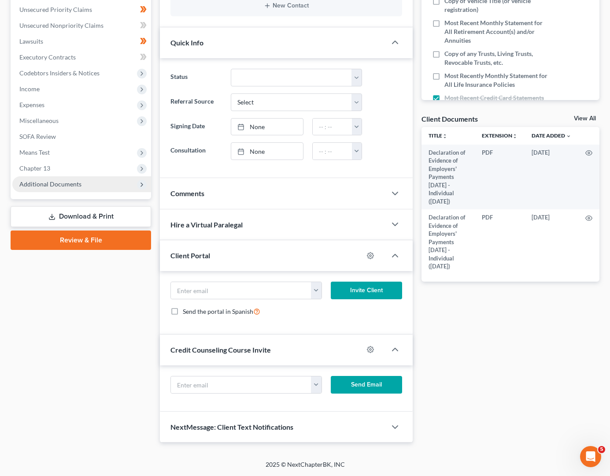 The image size is (610, 476). I want to click on span: Send the portal in Spanish, so click(218, 311).